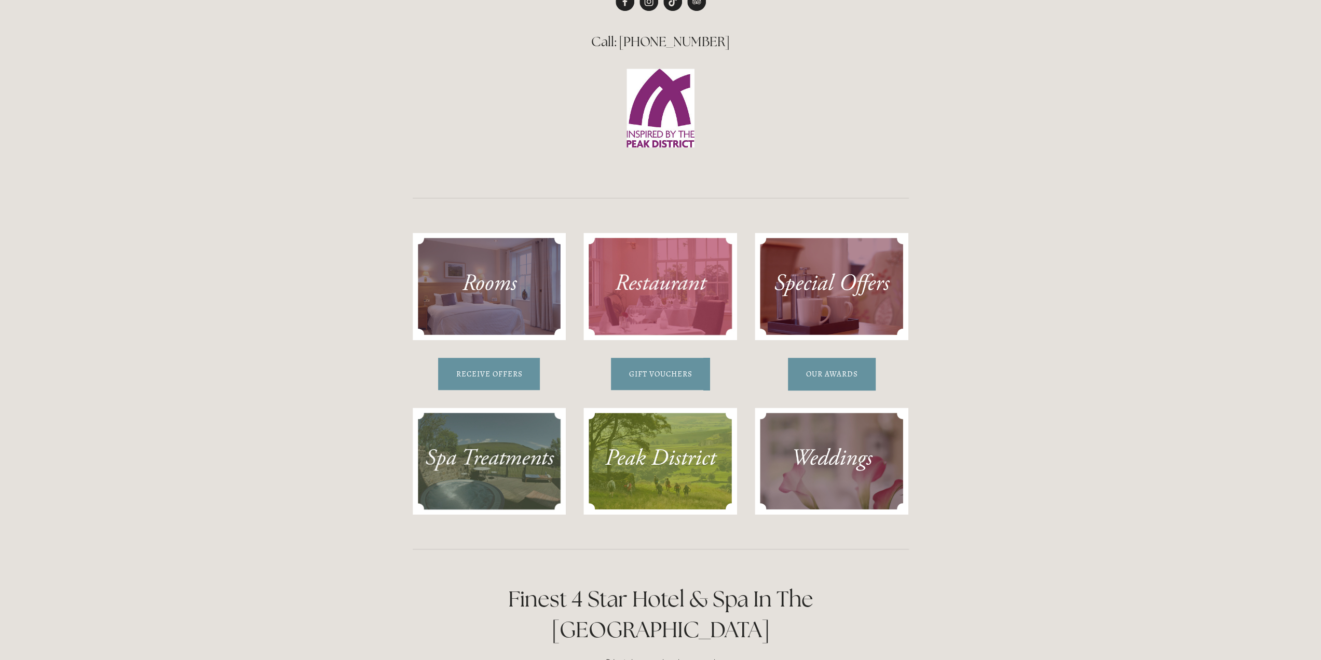  Describe the element at coordinates (489, 374) in the screenshot. I see `a: Receive offers` at that location.